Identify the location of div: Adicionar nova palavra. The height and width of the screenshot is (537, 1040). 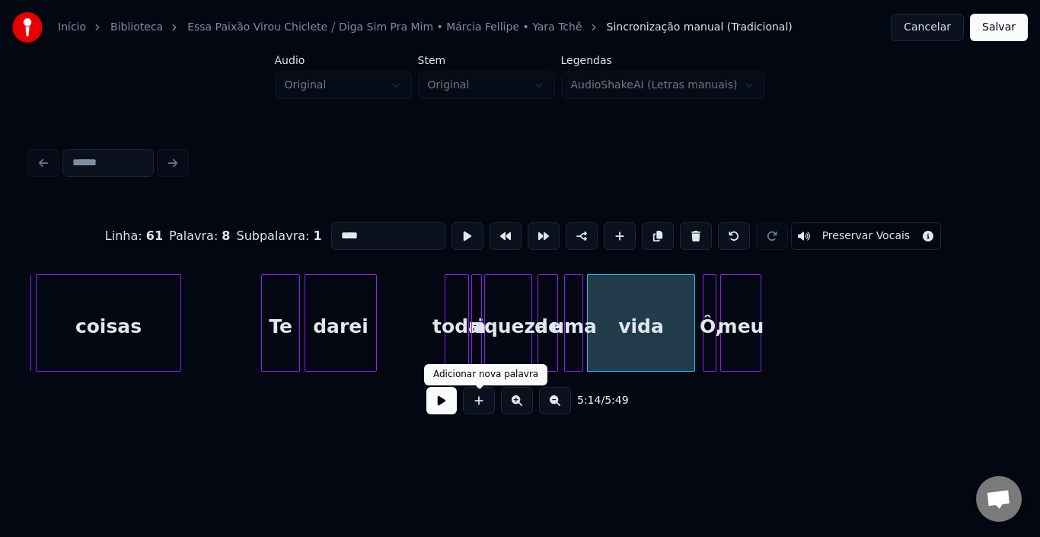
(486, 375).